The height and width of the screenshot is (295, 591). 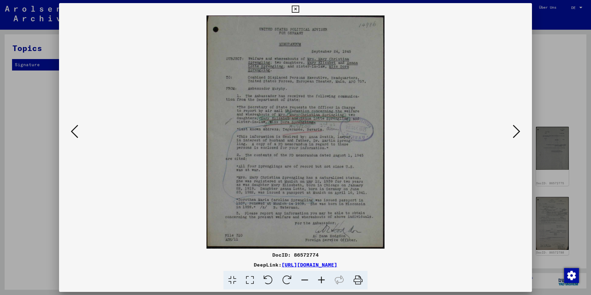 What do you see at coordinates (296, 265) in the screenshot?
I see `div: DeepLink:` at bounding box center [296, 265].